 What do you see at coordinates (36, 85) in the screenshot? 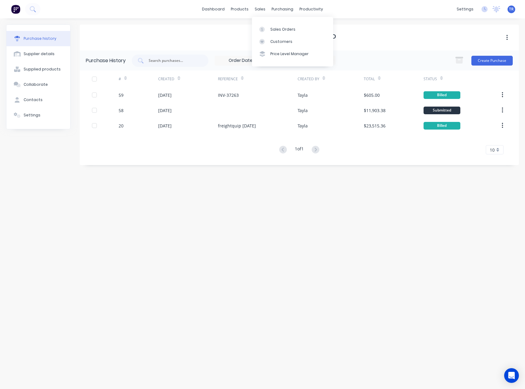
I see `div: Collaborate` at bounding box center [36, 85].